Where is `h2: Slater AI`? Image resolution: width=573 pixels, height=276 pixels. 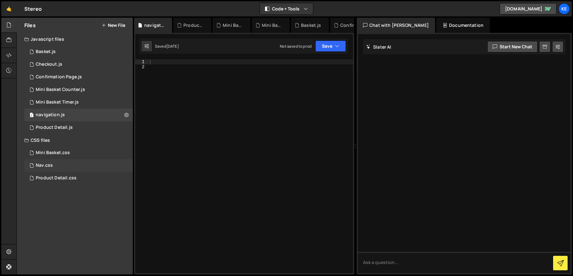
h2: Slater AI is located at coordinates (379, 47).